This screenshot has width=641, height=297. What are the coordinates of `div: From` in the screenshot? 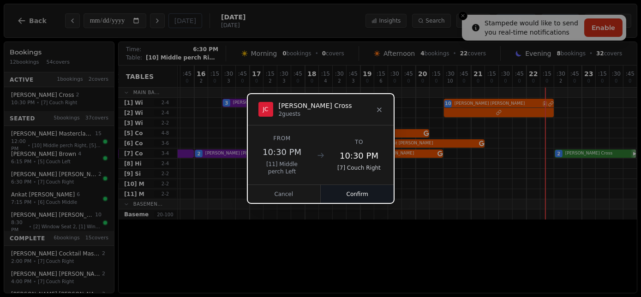 It's located at (282, 139).